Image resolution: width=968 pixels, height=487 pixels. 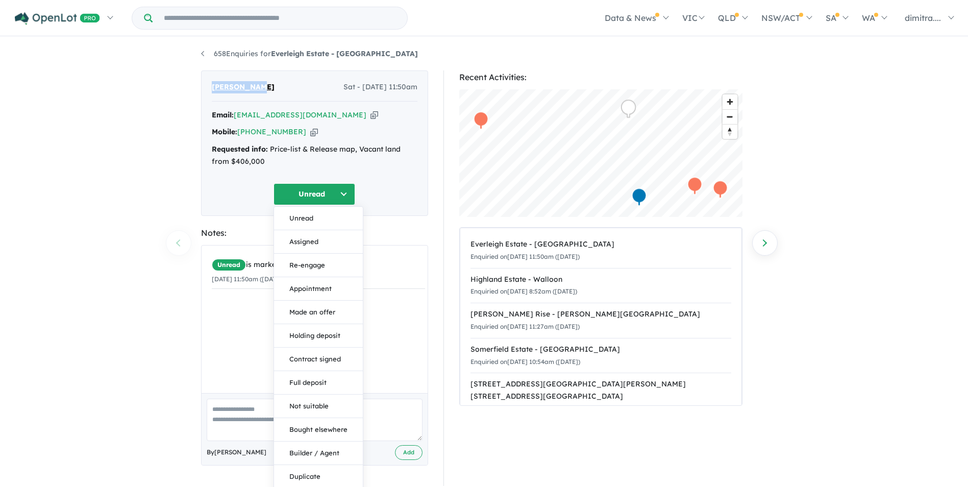 What do you see at coordinates (318, 383) in the screenshot?
I see `button: Full deposit` at bounding box center [318, 383].